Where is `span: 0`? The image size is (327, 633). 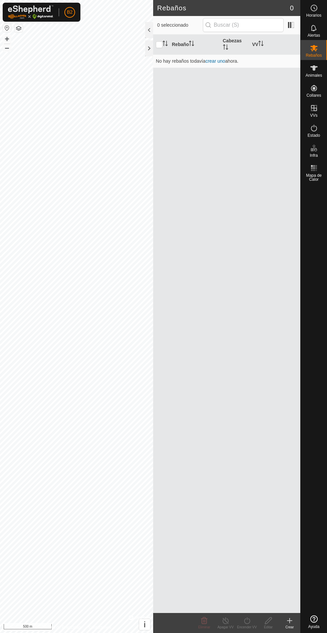
span: 0 is located at coordinates (292, 8).